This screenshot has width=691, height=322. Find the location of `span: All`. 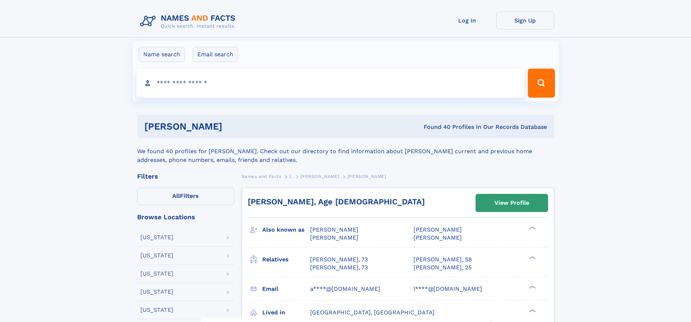

span: All is located at coordinates (176, 195).